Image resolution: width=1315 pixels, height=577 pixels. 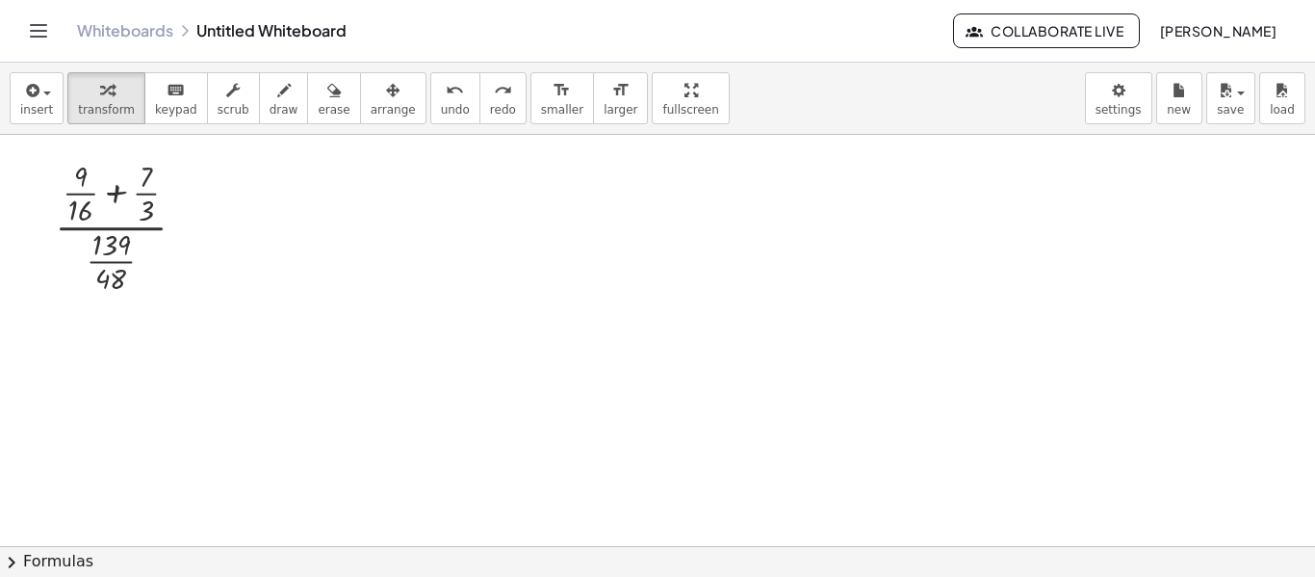 I want to click on button: undoundo, so click(x=455, y=98).